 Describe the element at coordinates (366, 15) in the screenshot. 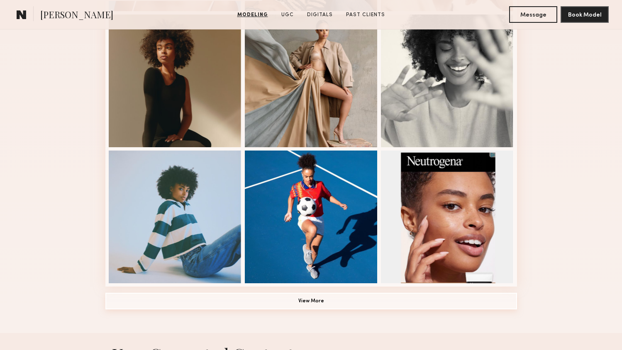

I see `a: Past Clients` at that location.